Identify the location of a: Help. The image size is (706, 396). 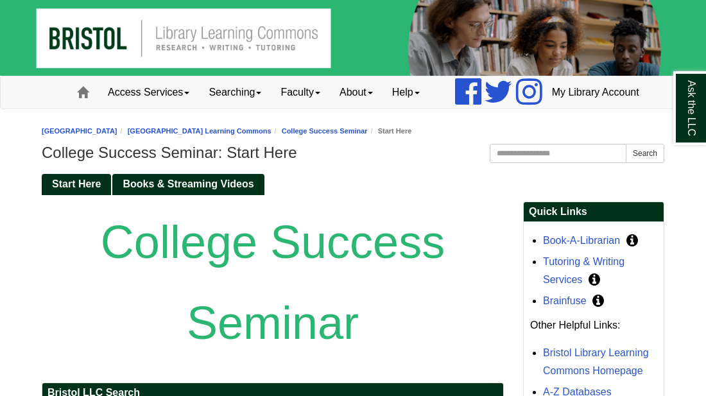
(406, 92).